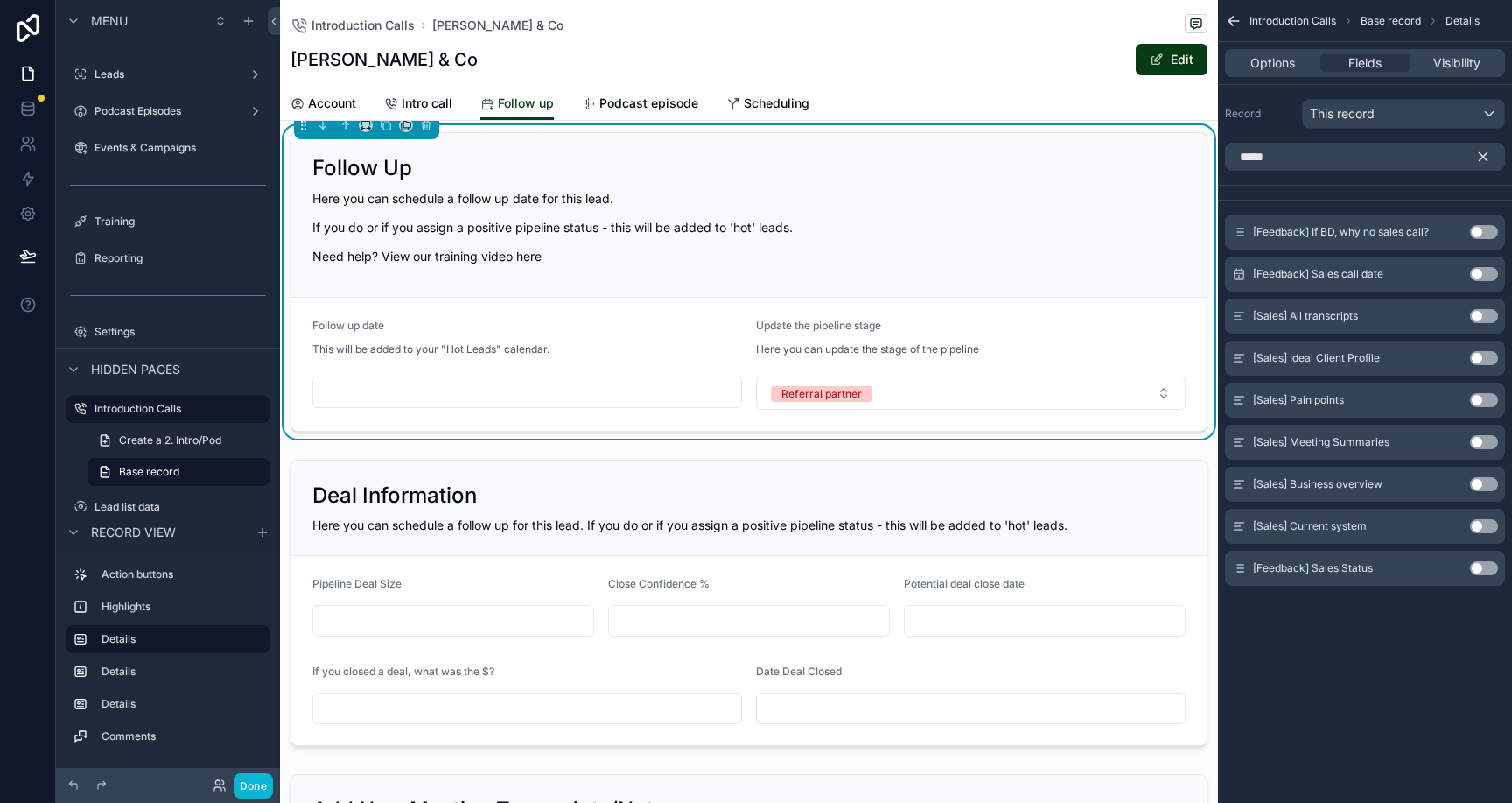 The image size is (1512, 803). Describe the element at coordinates (180, 258) in the screenshot. I see `label: Reporting` at that location.